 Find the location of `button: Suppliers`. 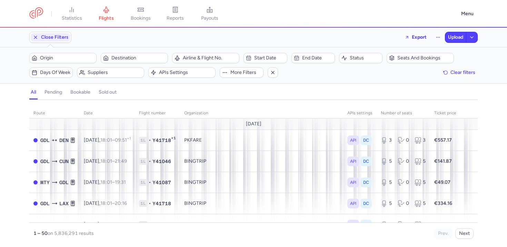

button: Suppliers is located at coordinates (110, 72).